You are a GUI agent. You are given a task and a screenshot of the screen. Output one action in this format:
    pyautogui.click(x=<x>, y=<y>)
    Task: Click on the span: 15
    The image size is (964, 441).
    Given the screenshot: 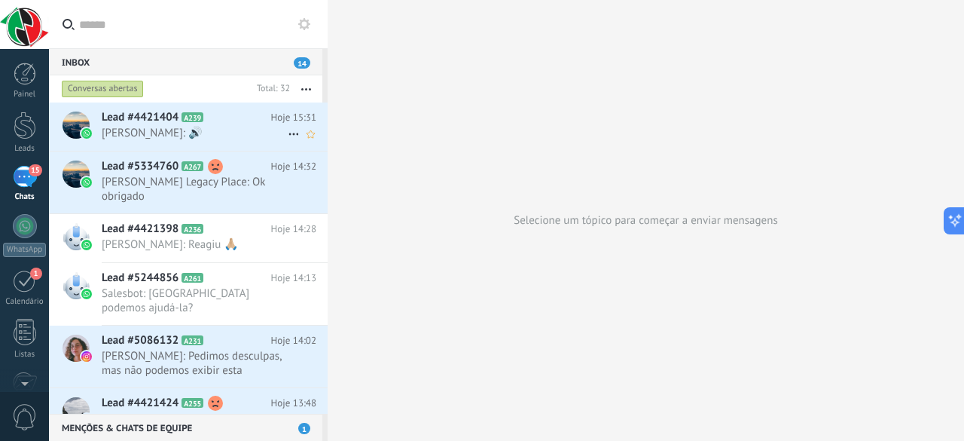 What is the action you would take?
    pyautogui.click(x=35, y=170)
    